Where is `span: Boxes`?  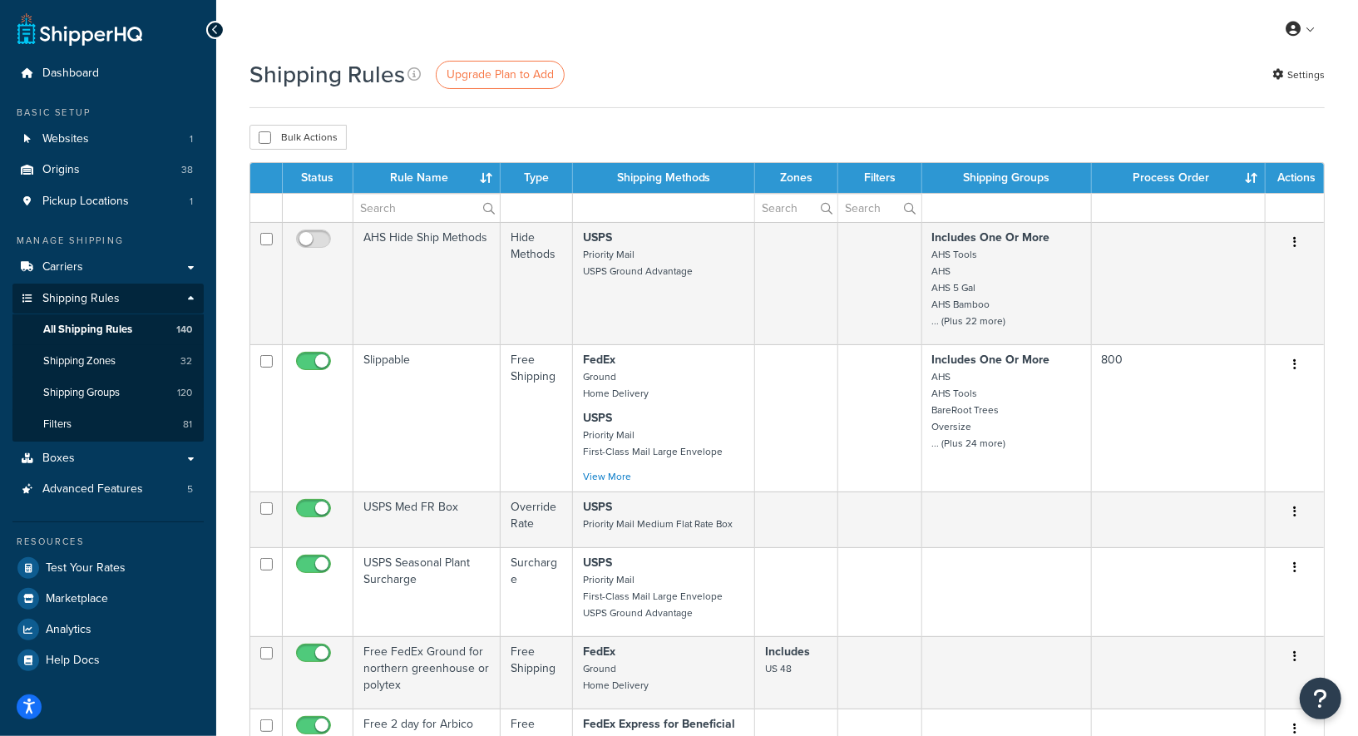 span: Boxes is located at coordinates (58, 458).